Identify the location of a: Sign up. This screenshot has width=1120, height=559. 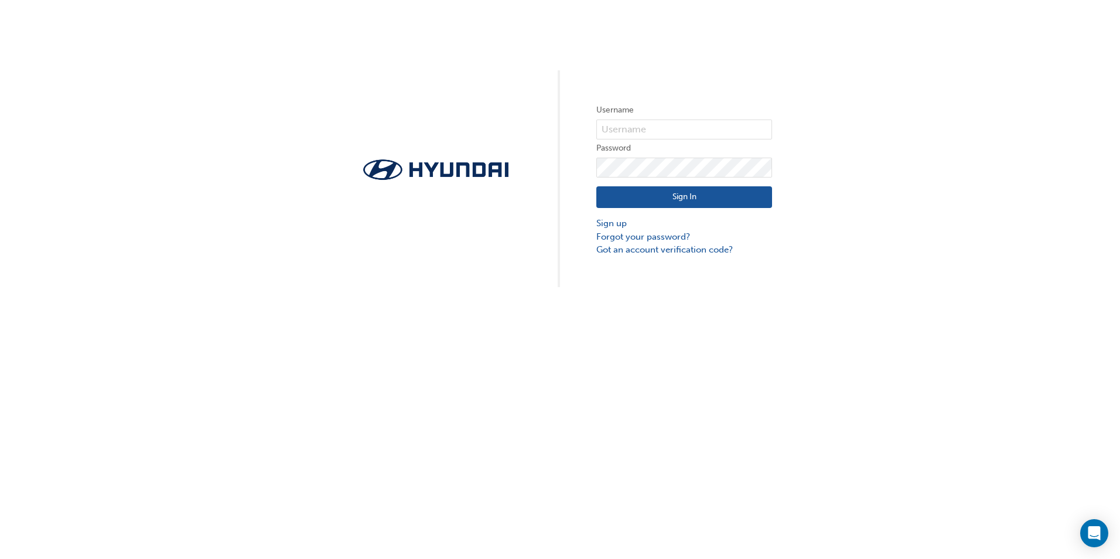
(684, 223).